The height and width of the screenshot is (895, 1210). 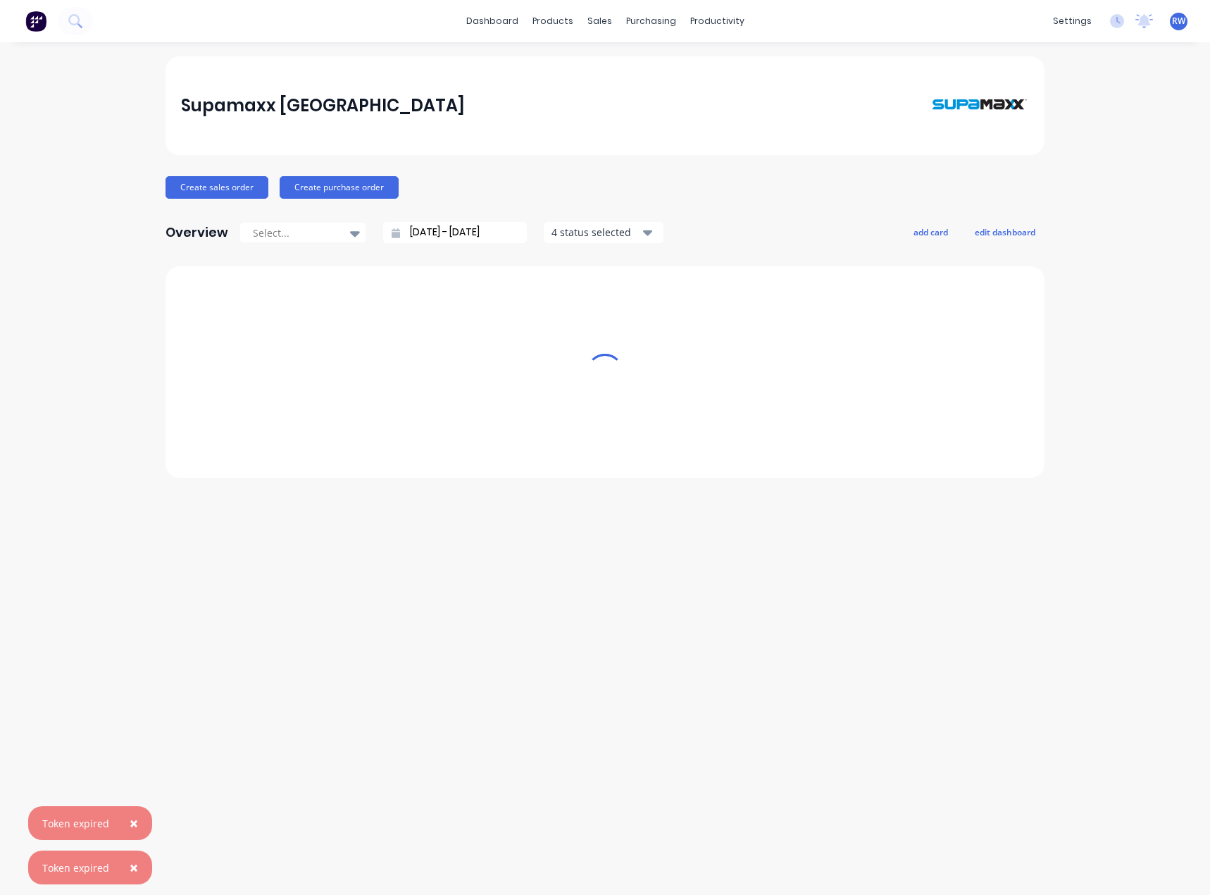 I want to click on button: 4 status selected, so click(x=604, y=232).